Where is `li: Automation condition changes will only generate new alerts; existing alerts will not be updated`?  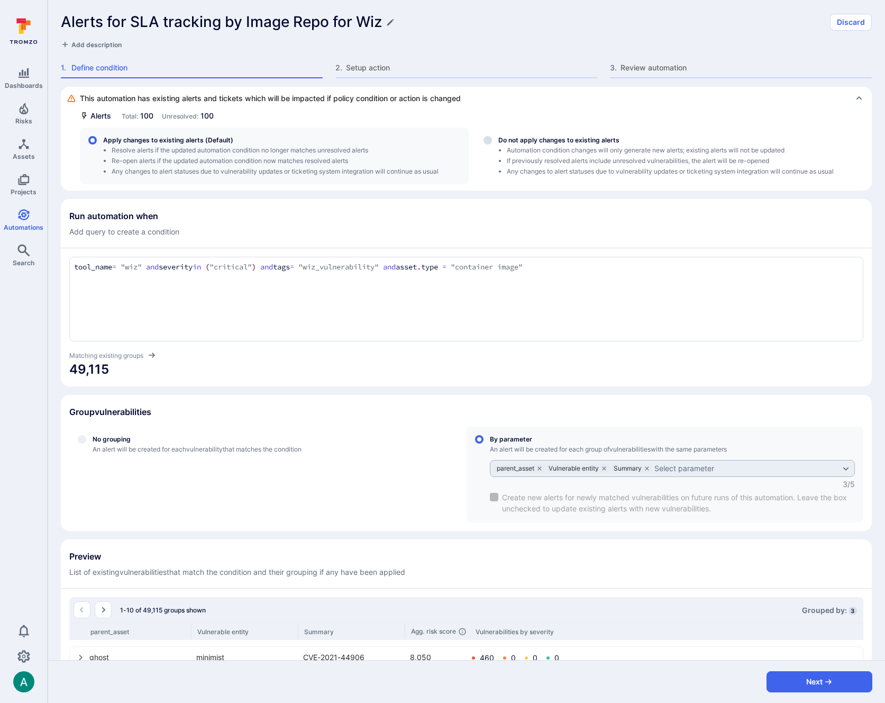 li: Automation condition changes will only generate new alerts; existing alerts will not be updated is located at coordinates (681, 150).